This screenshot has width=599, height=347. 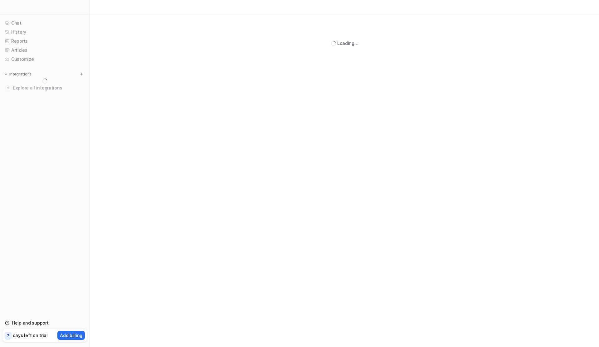 I want to click on span: Explore all integrations, so click(x=49, y=88).